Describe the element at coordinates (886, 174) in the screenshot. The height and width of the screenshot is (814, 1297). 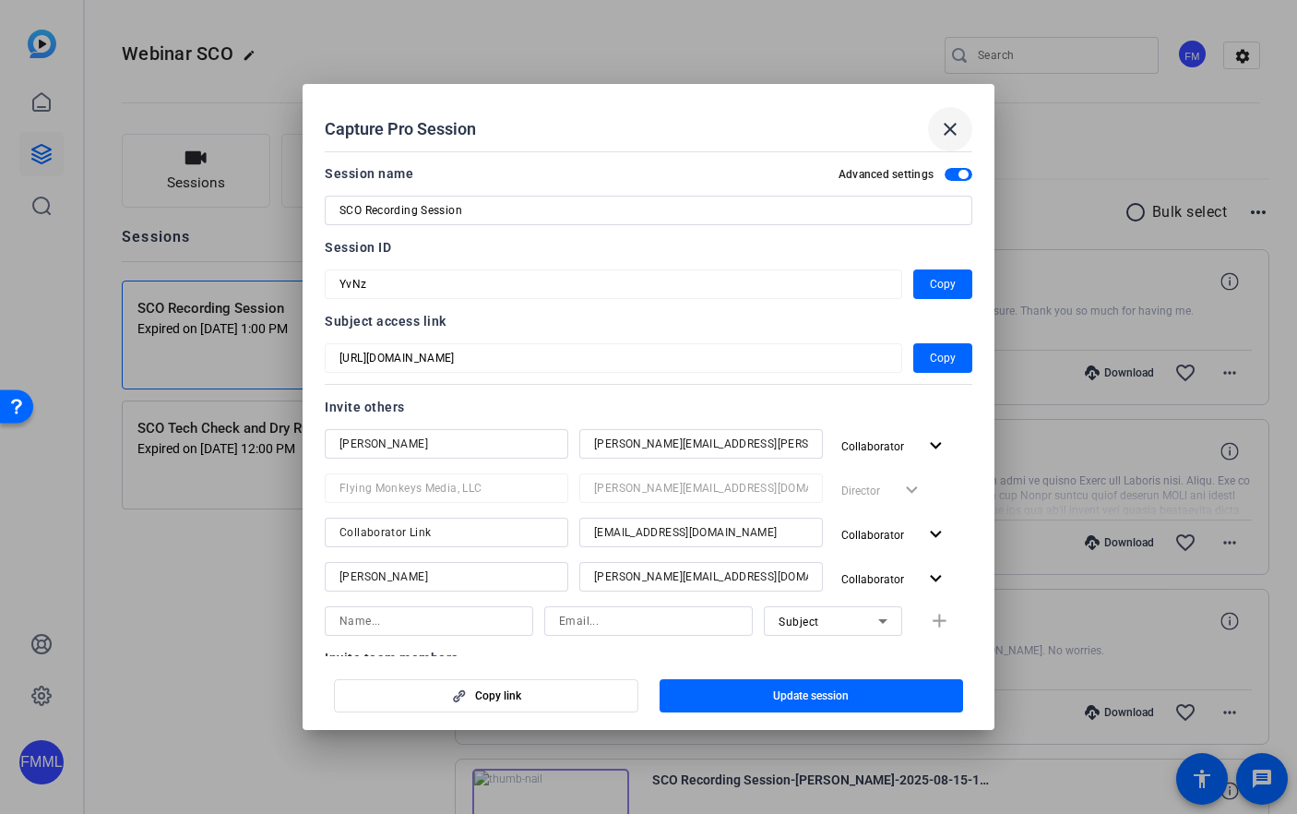
I see `h2: Advanced settings` at that location.